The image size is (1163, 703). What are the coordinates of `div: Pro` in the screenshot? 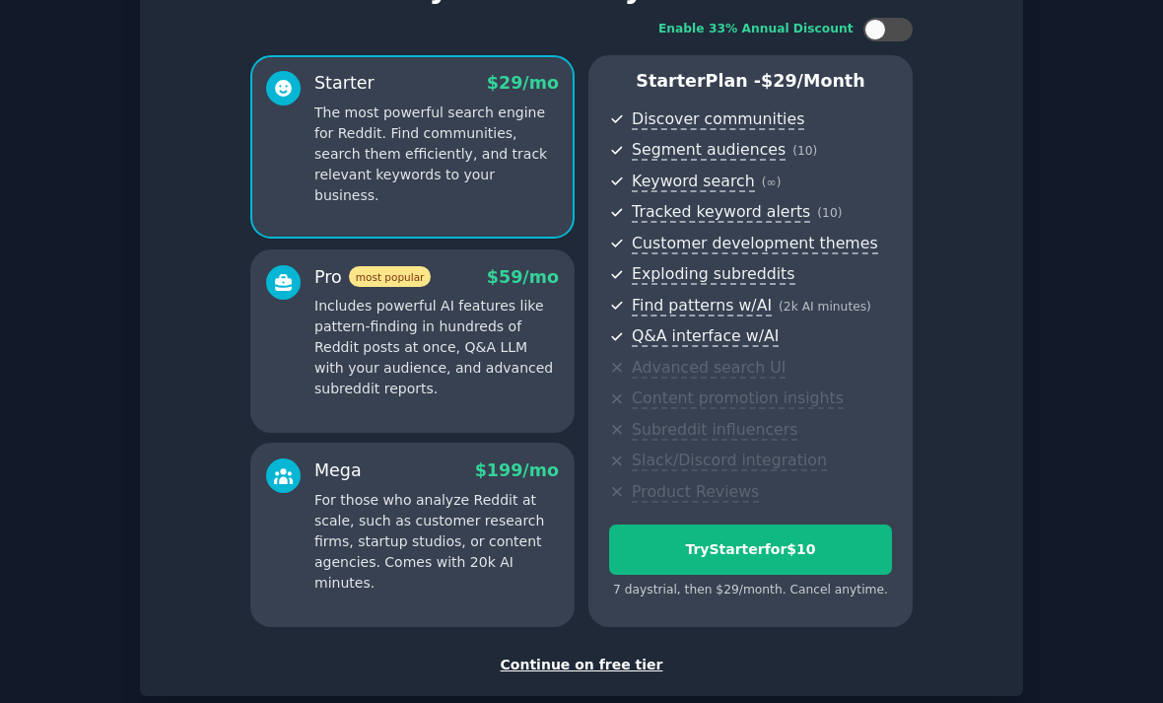 It's located at (373, 277).